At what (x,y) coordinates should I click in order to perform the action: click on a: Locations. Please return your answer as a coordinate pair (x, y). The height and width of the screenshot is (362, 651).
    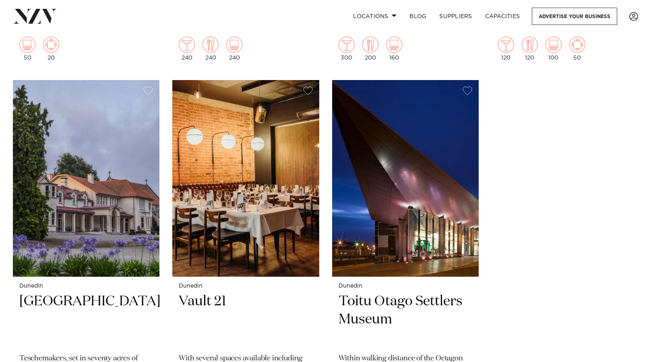
    Looking at the image, I should click on (375, 16).